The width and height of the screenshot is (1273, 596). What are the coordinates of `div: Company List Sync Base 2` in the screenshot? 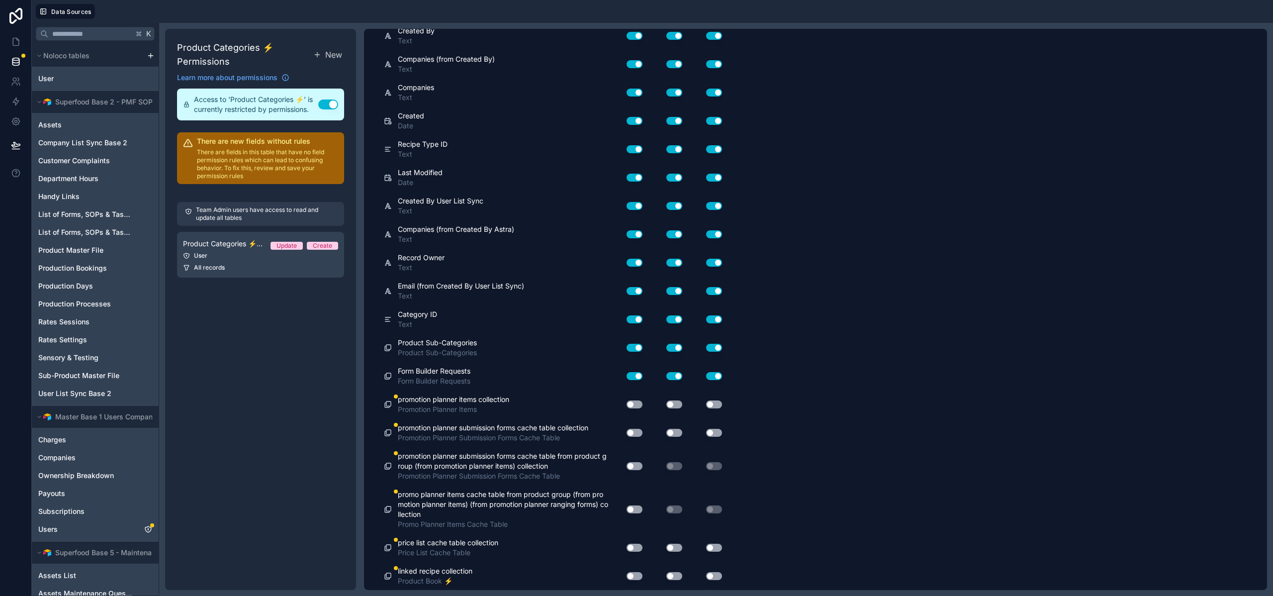 It's located at (95, 143).